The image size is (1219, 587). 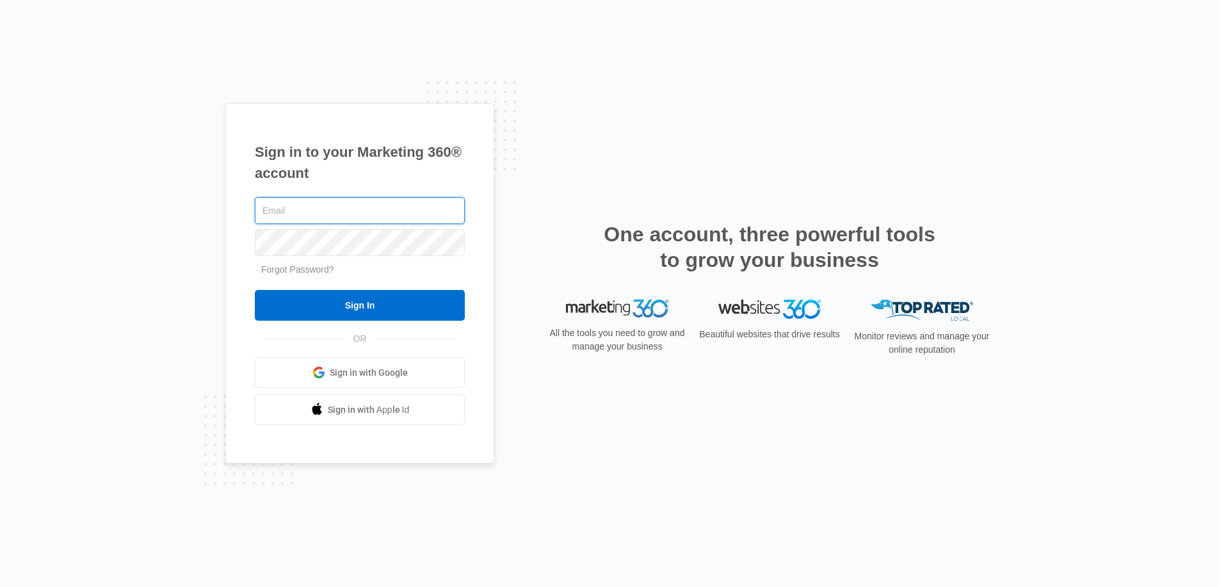 What do you see at coordinates (298, 269) in the screenshot?
I see `a: Forgot Password?` at bounding box center [298, 269].